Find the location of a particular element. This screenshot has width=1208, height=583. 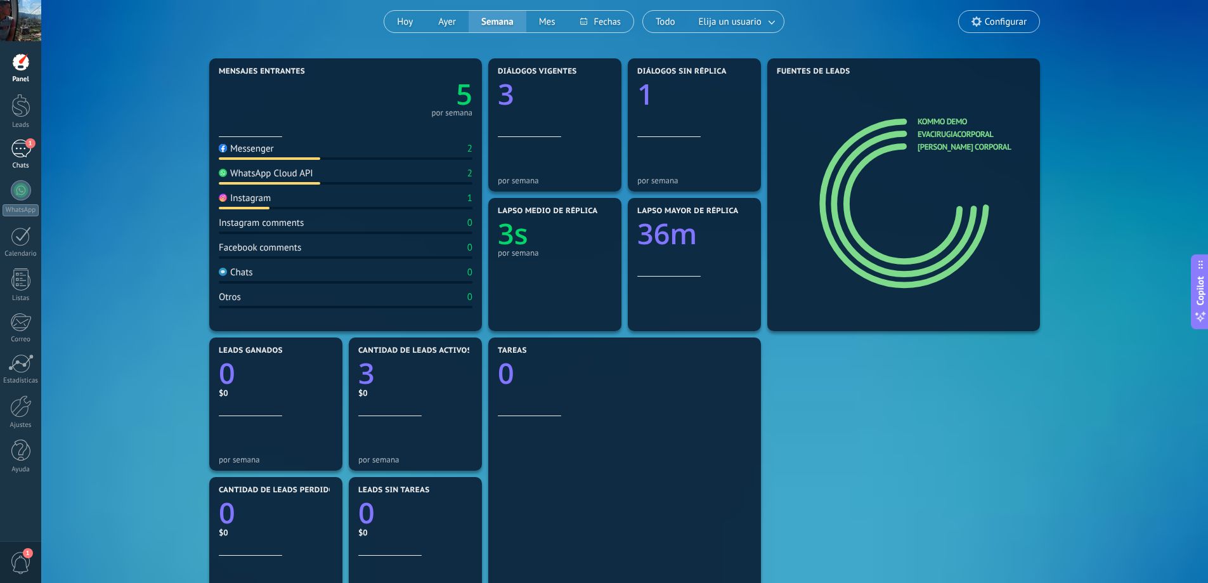

div: Instagram comments is located at coordinates (261, 223).